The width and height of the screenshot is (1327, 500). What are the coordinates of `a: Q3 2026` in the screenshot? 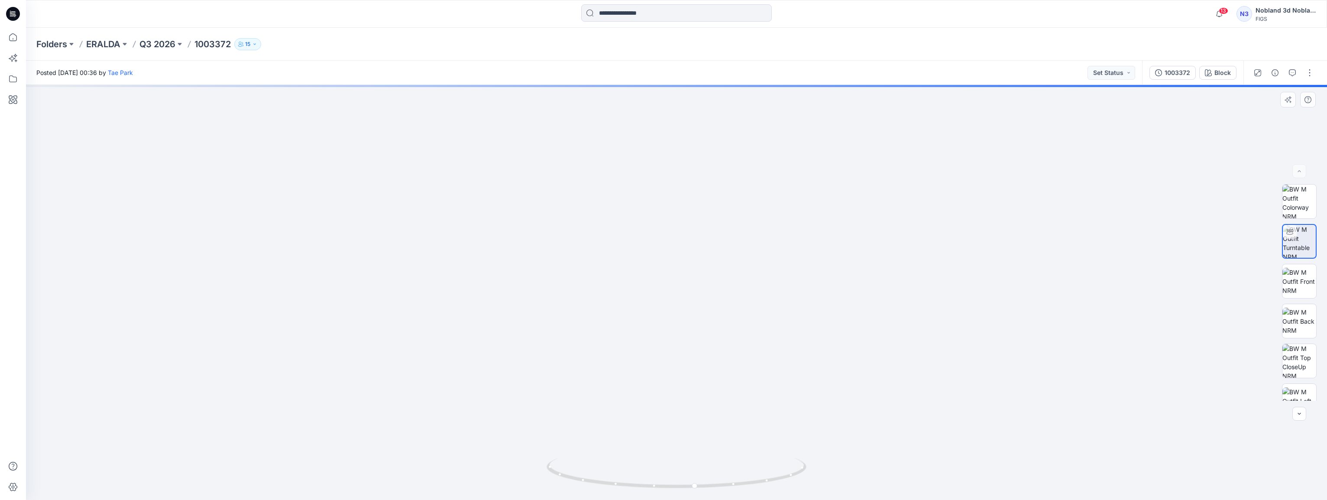 It's located at (157, 44).